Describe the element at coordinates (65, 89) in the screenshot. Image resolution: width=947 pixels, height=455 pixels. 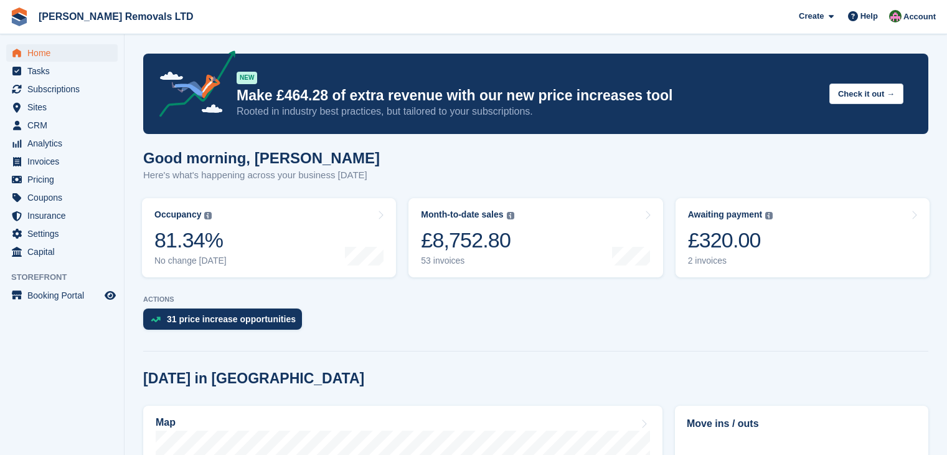
I see `span: Subscriptions` at that location.